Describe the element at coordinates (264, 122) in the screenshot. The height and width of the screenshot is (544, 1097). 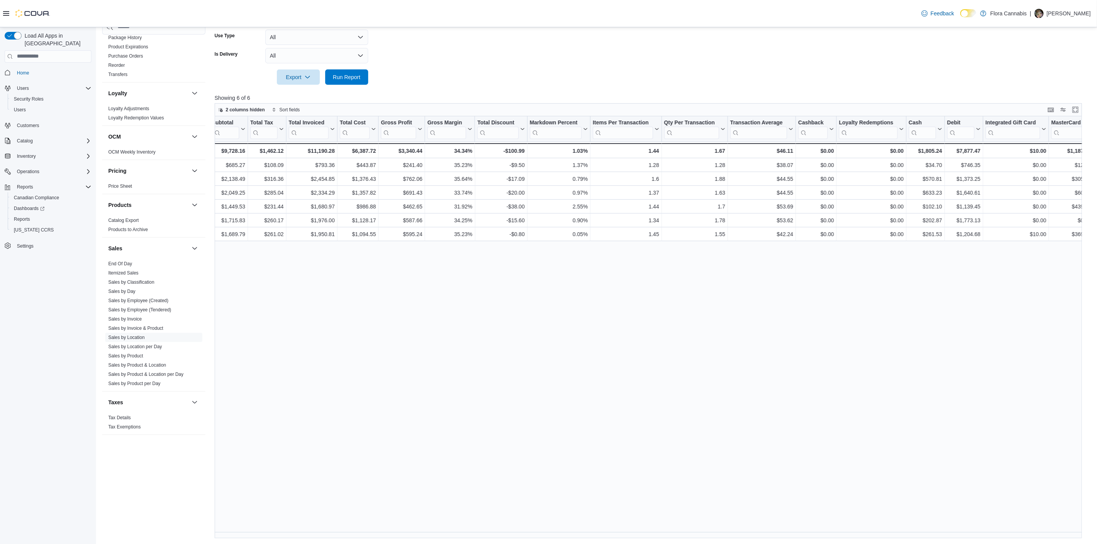
I see `div: Total Tax` at that location.